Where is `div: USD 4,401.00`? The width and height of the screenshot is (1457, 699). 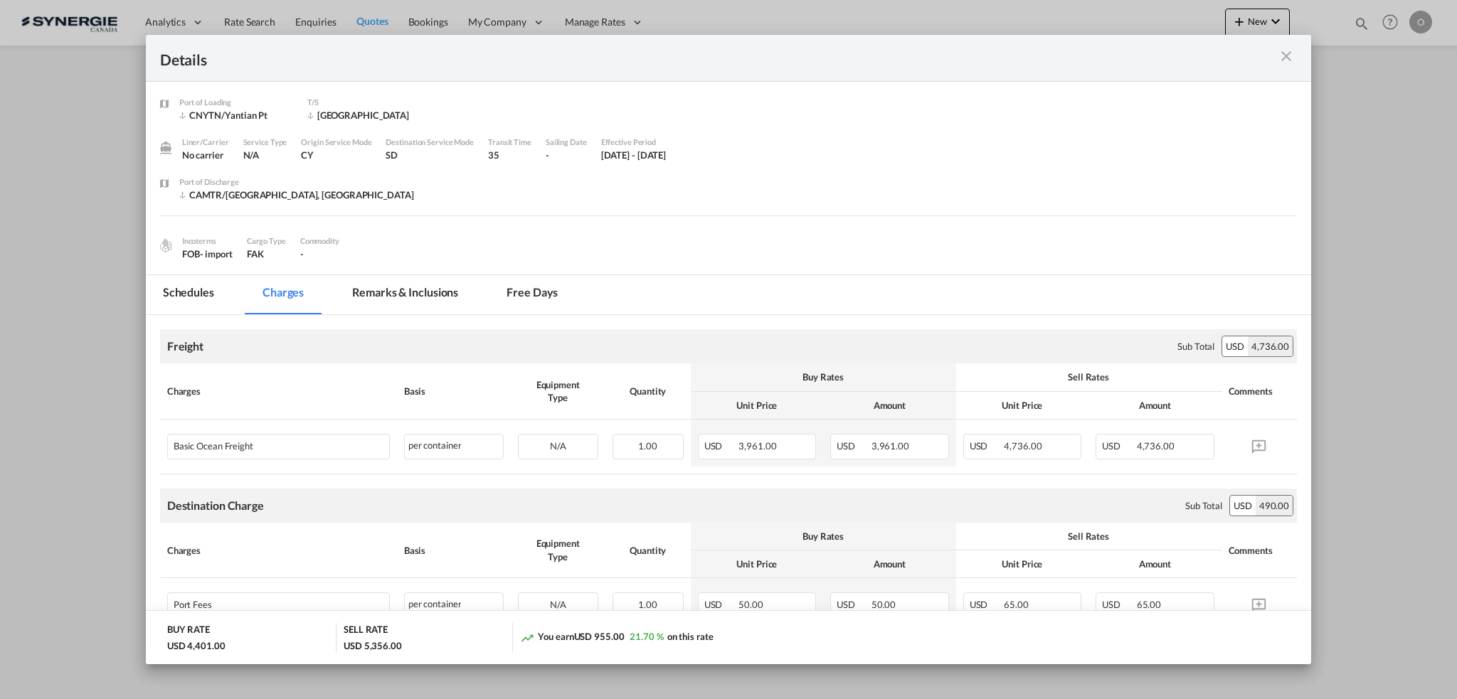
div: USD 4,401.00 is located at coordinates (196, 646).